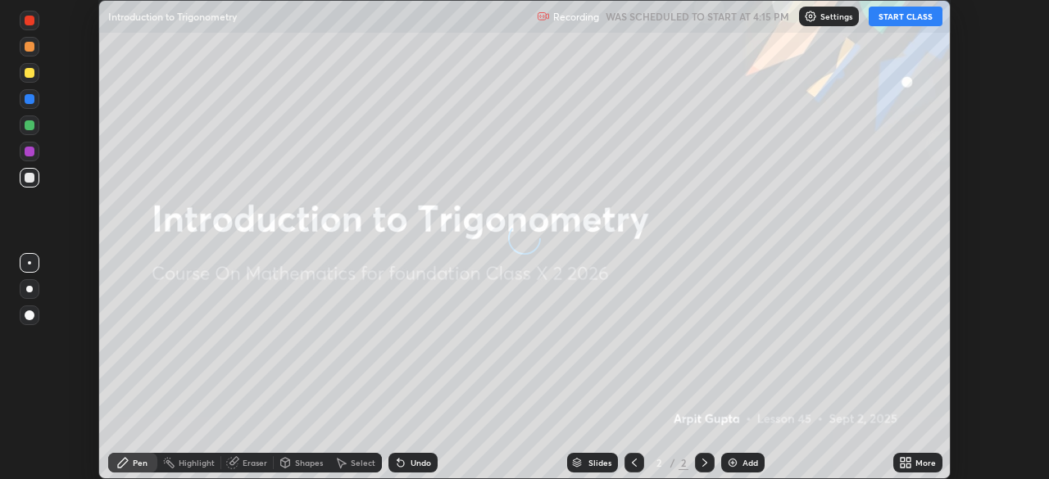 The height and width of the screenshot is (479, 1049). Describe the element at coordinates (255, 463) in the screenshot. I see `div: Eraser` at that location.